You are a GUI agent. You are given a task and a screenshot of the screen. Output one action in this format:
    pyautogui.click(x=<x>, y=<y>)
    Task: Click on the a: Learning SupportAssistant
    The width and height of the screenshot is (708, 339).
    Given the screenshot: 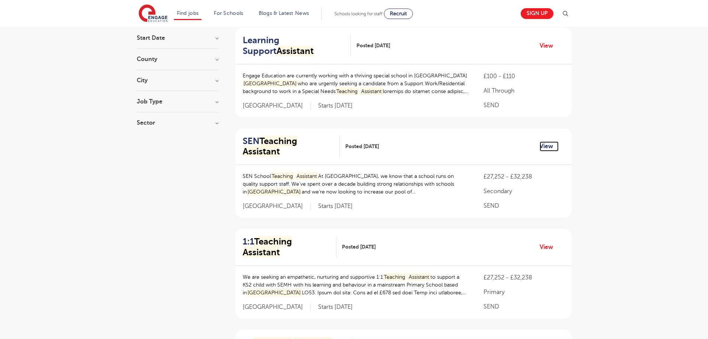 What is the action you would take?
    pyautogui.click(x=297, y=46)
    